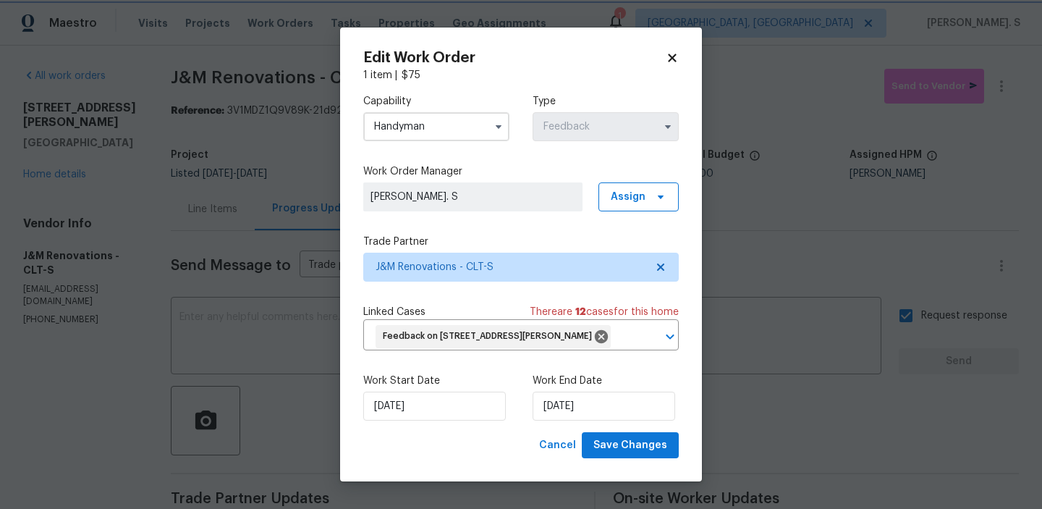 The width and height of the screenshot is (1042, 509). What do you see at coordinates (670, 337) in the screenshot?
I see `button: Open` at bounding box center [670, 337].